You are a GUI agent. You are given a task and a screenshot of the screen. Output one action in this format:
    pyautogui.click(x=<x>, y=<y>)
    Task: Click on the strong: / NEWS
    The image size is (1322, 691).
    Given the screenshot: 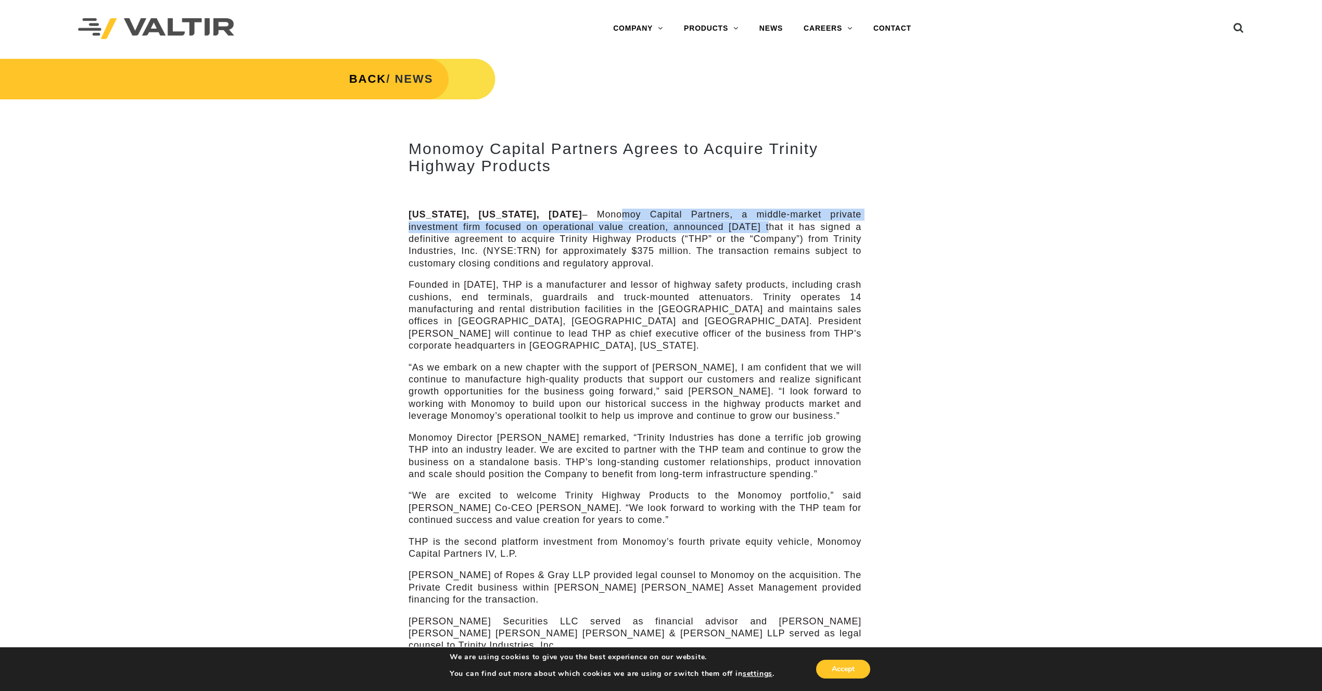 What is the action you would take?
    pyautogui.click(x=392, y=79)
    